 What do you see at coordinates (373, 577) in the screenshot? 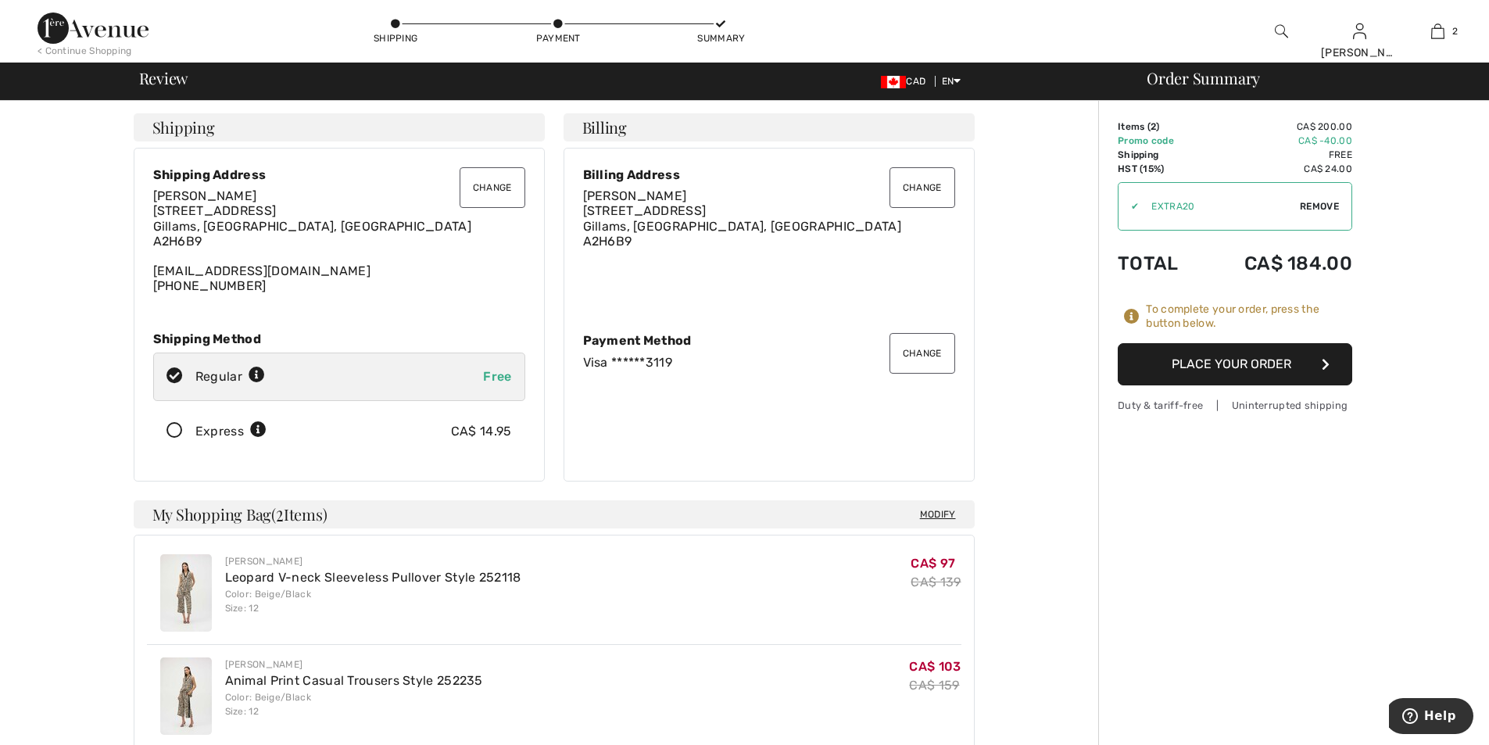
I see `a: Leopard V-neck Sleeveless Pullover Style 252118` at bounding box center [373, 577].